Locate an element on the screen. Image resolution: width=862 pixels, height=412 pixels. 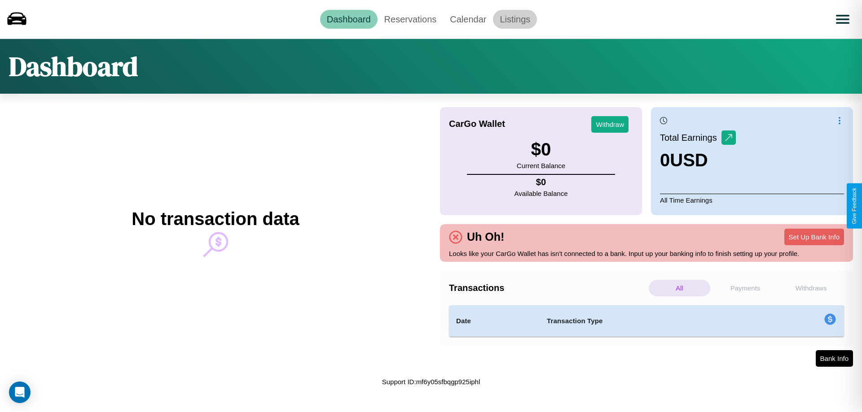
a: Listings is located at coordinates (515, 19).